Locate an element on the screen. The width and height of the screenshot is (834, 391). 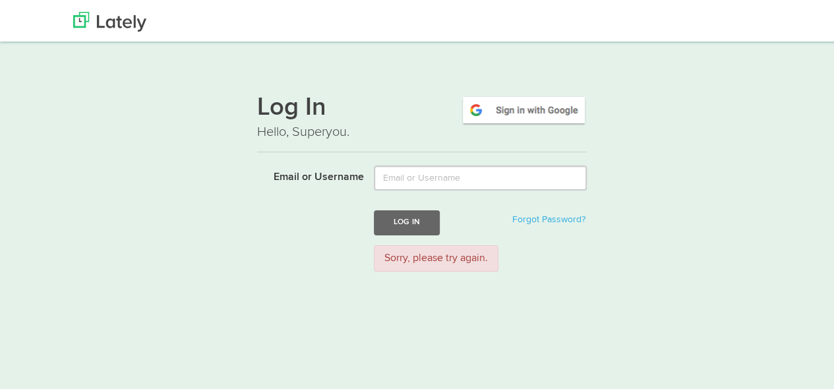
button: Log In is located at coordinates (407, 220).